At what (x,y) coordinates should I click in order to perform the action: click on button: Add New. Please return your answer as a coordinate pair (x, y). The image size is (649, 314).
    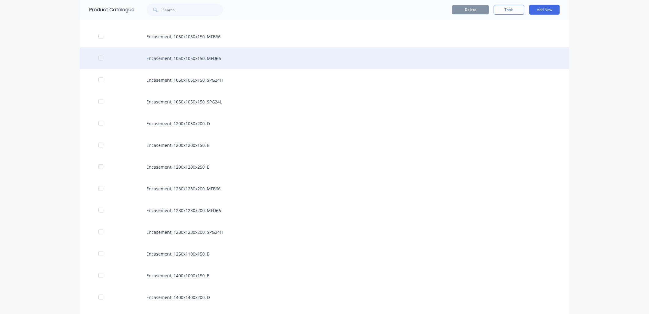
    Looking at the image, I should click on (545, 10).